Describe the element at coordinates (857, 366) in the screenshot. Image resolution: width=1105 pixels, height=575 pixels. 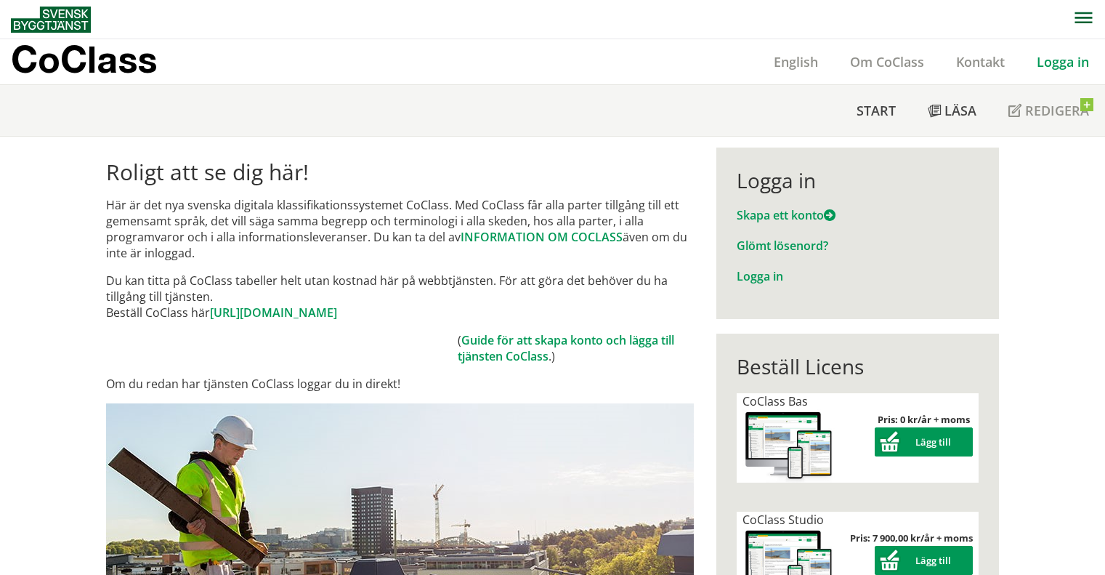
I see `div: Beställ Licens` at that location.